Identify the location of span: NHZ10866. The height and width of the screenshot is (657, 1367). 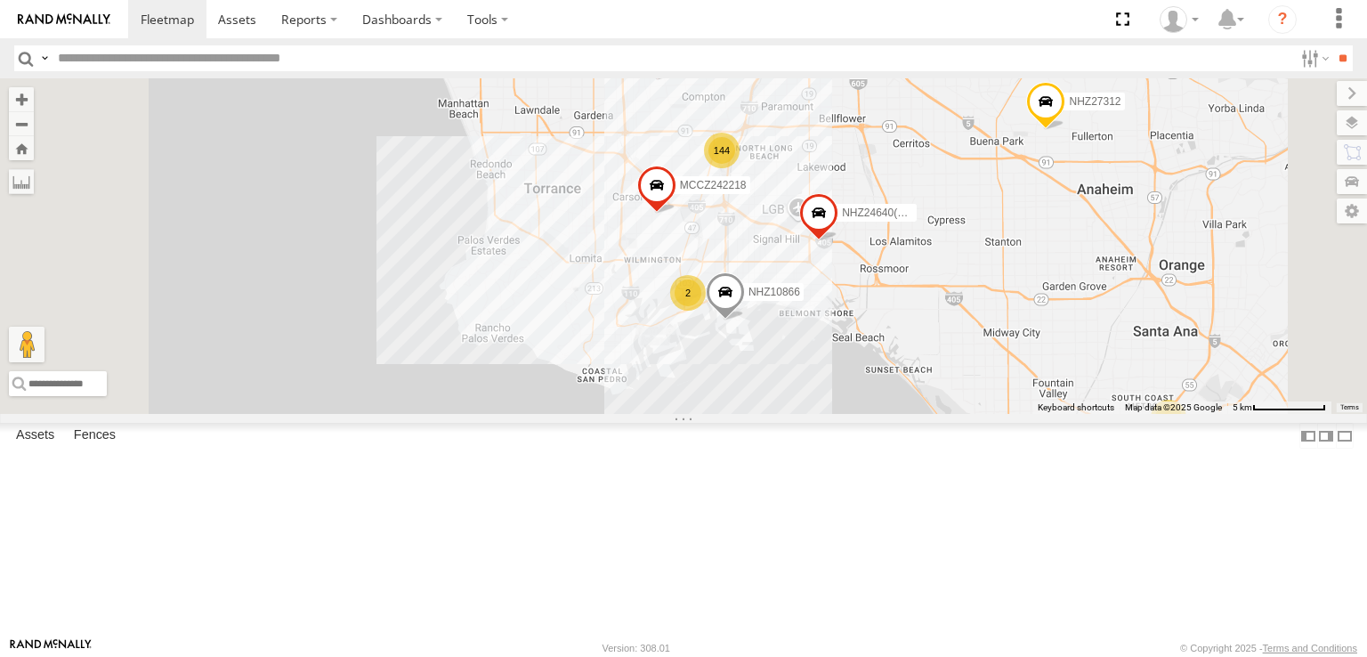
(774, 291).